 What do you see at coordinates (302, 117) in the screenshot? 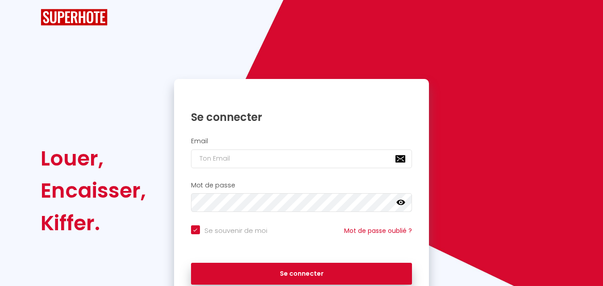
I see `h1: Se connecter` at bounding box center [302, 117].